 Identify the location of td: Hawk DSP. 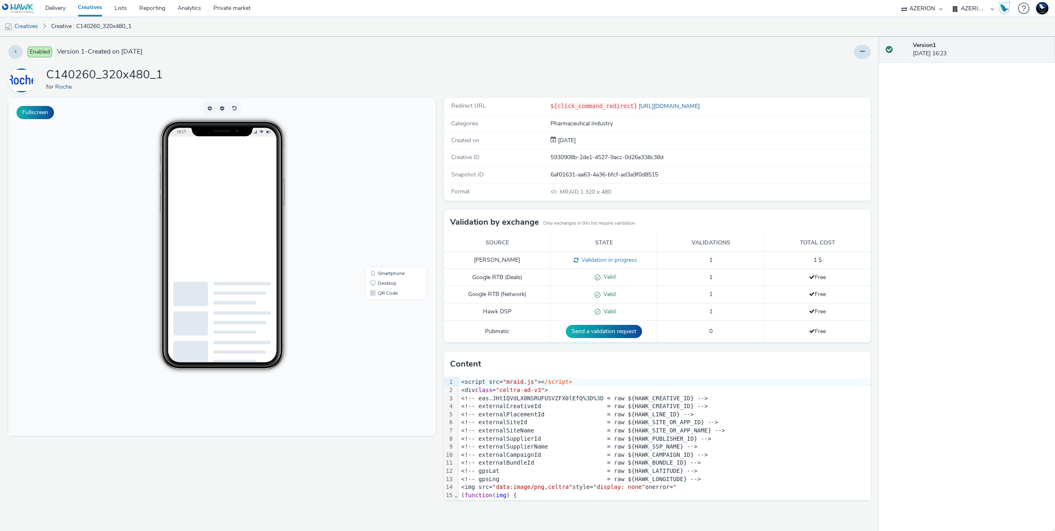
(497, 312).